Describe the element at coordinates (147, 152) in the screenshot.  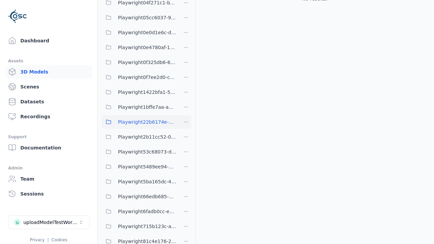
I see `span: Playwright53c68073-d5c8-44ac-8dad-195e9eff2066` at that location.